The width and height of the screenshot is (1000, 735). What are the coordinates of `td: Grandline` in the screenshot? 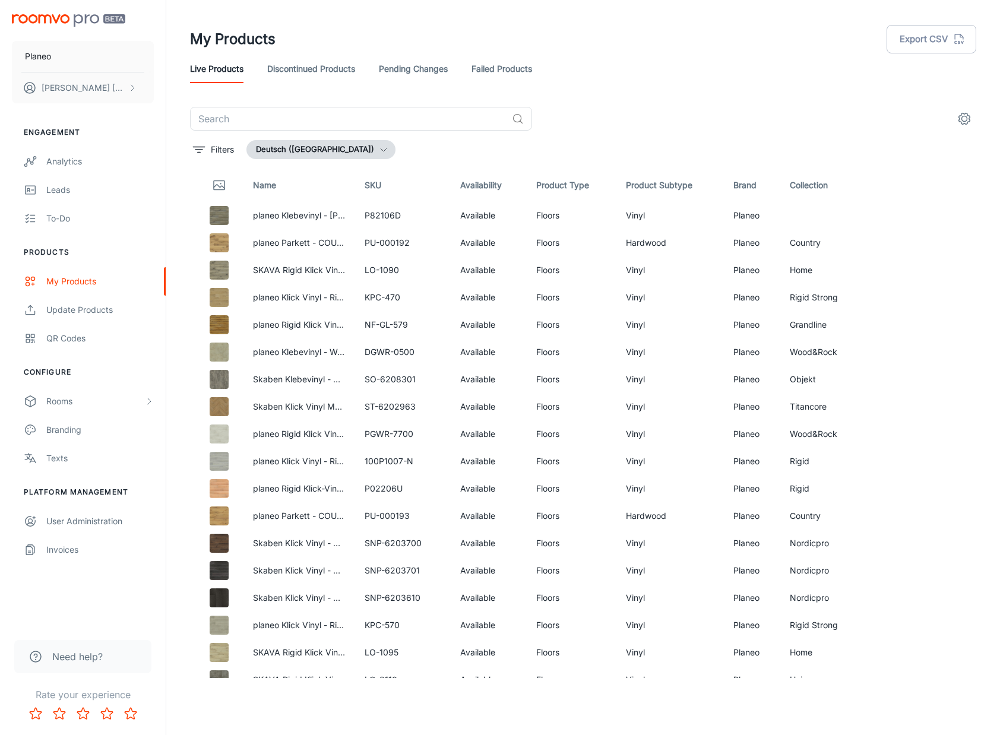 It's located at (822, 325).